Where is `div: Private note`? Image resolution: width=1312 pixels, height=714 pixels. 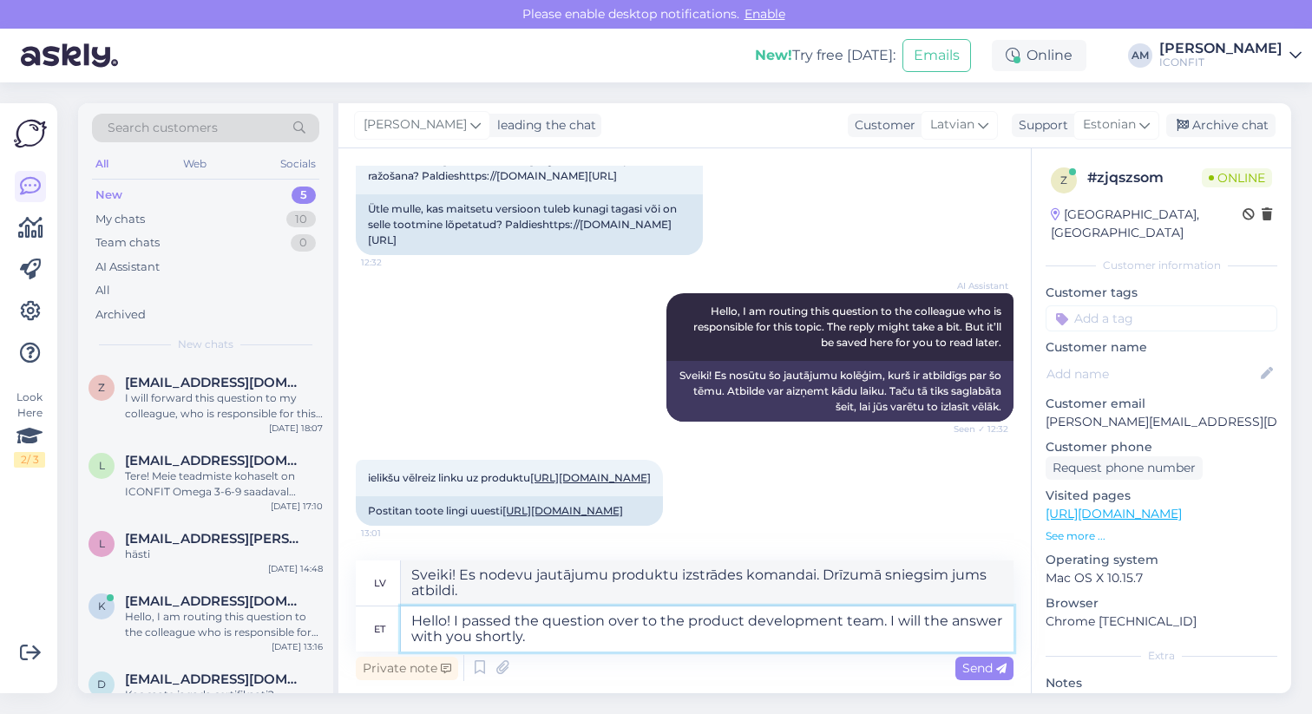
div: Private note is located at coordinates (407, 668).